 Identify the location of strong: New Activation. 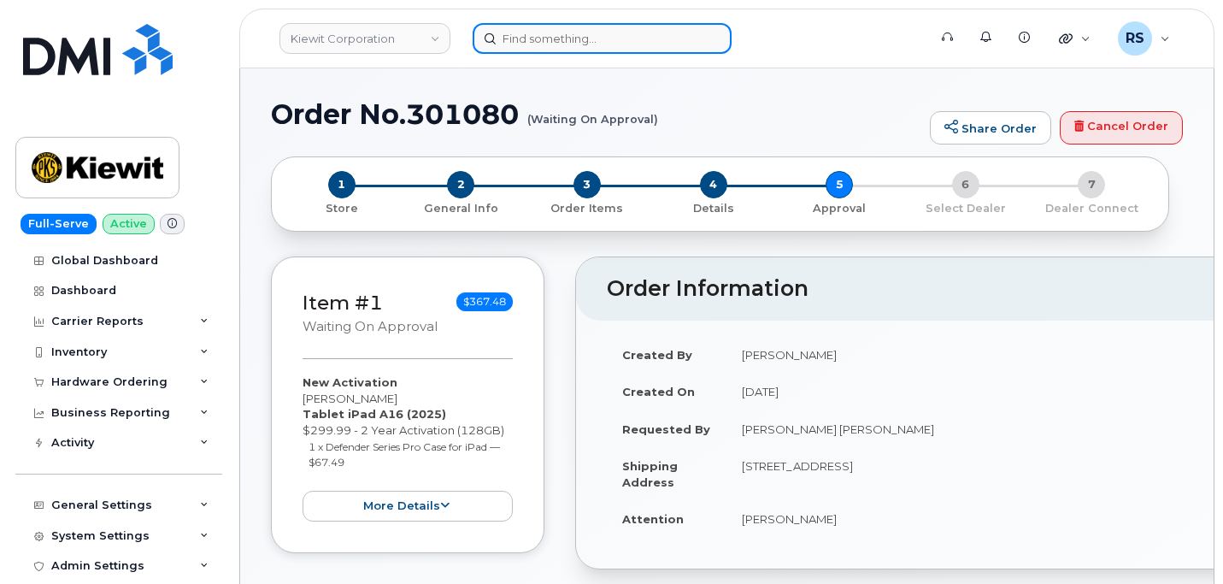
(350, 382).